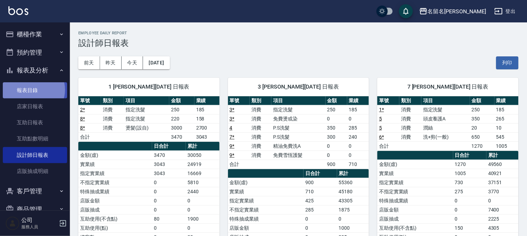 Image resolution: width=527 pixels, height=236 pixels. What do you see at coordinates (35, 70) in the screenshot?
I see `button: 報表及分析` at bounding box center [35, 70].